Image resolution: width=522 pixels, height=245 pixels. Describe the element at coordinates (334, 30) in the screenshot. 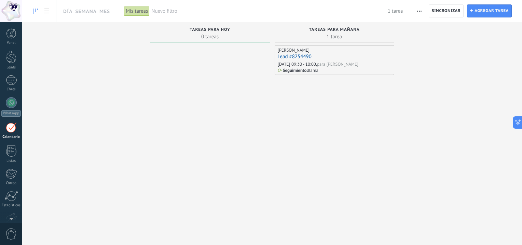

I see `span: Tareas para mañana` at that location.